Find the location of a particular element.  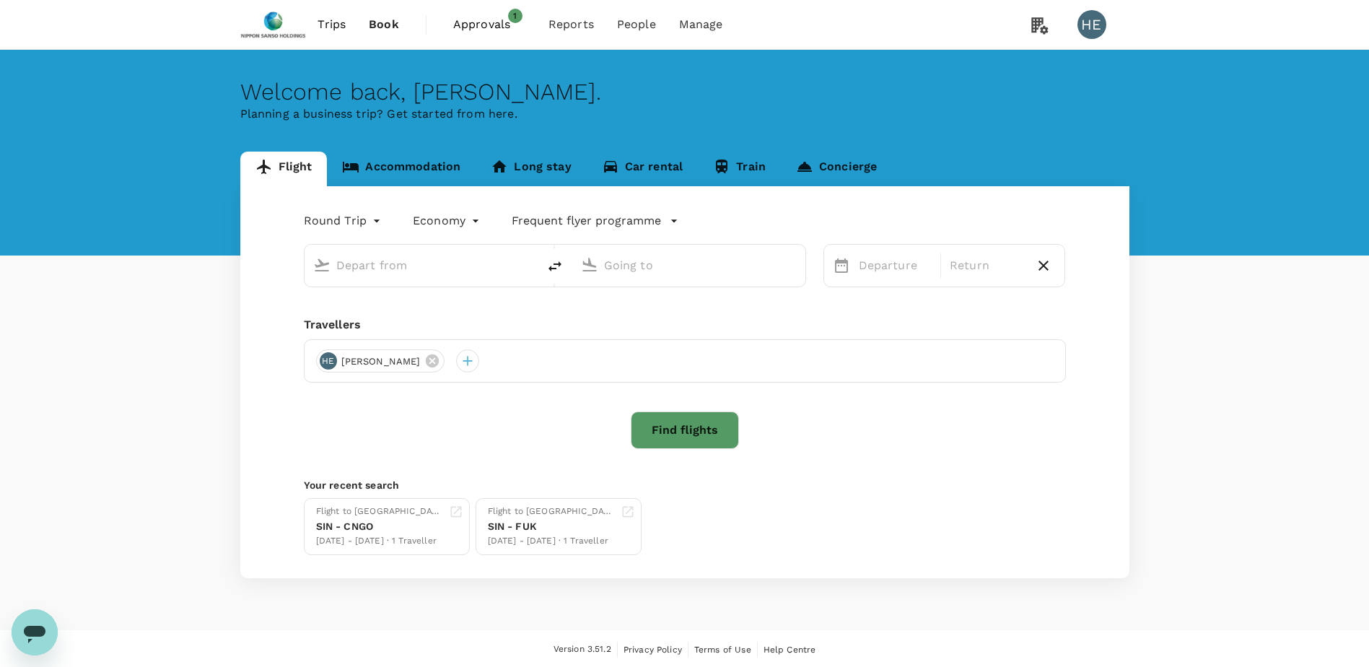

a: Car rental is located at coordinates (642, 169).